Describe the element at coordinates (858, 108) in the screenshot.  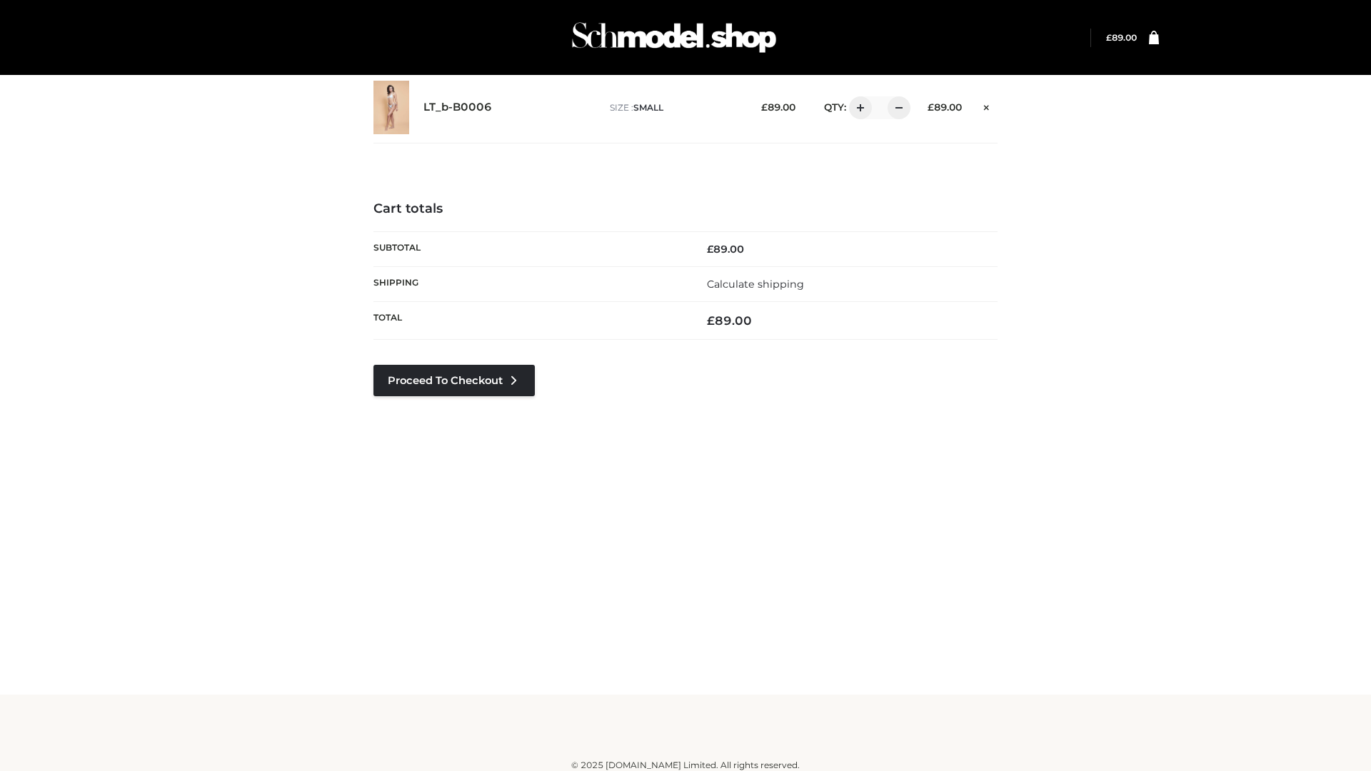
I see `div: QTY:` at that location.